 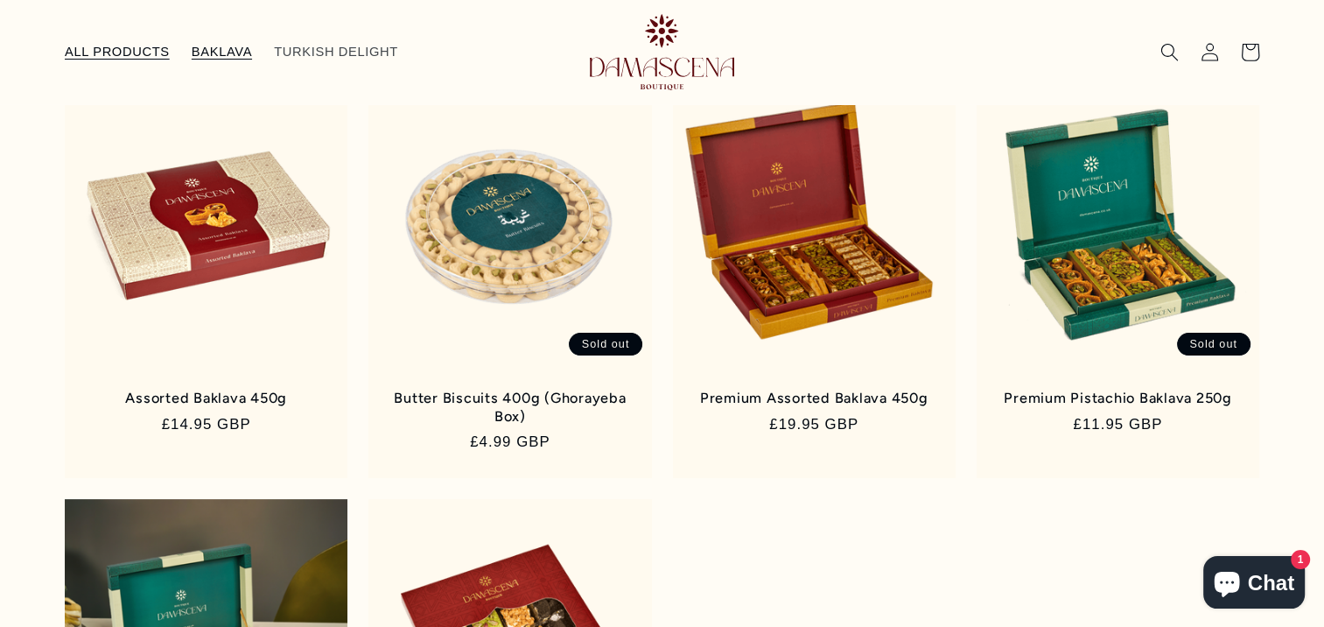 What do you see at coordinates (1117, 398) in the screenshot?
I see `a: Premium Pistachio Baklava 250g` at bounding box center [1117, 398].